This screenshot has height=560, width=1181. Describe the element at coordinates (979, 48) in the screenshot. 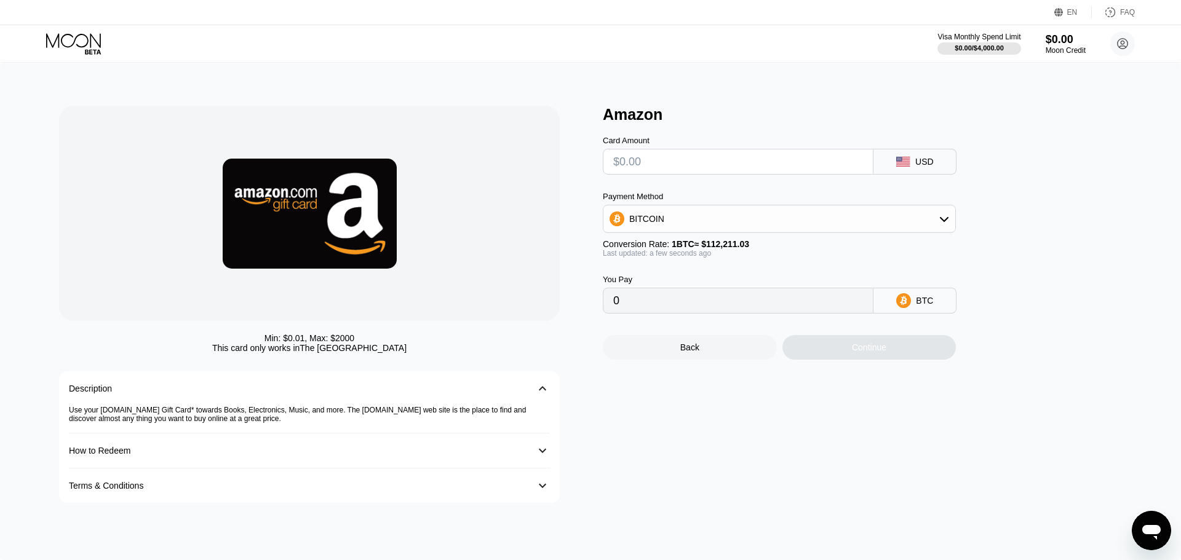

I see `div: $0.00 / $4,000.00` at that location.